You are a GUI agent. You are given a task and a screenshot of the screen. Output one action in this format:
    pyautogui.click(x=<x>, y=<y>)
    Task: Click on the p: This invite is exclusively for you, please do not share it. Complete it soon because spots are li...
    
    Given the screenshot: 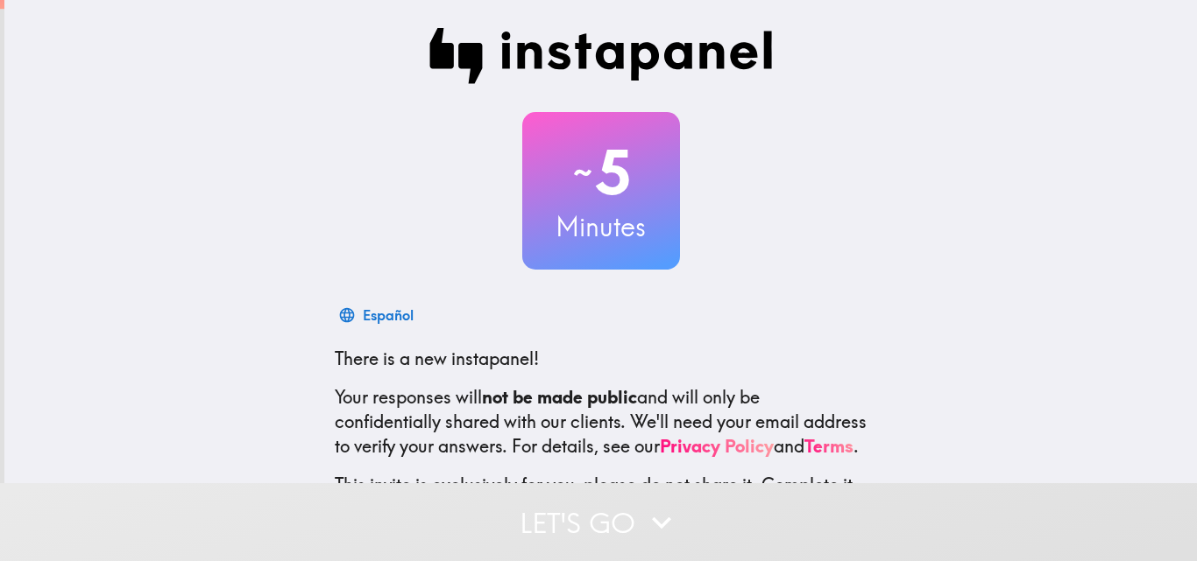 What is the action you would take?
    pyautogui.click(x=601, y=498)
    